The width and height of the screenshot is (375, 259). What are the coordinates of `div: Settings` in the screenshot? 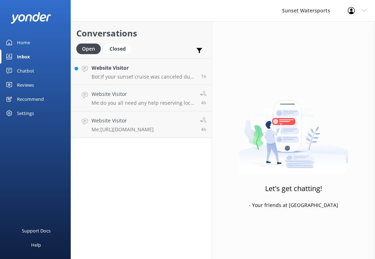 It's located at (25, 113).